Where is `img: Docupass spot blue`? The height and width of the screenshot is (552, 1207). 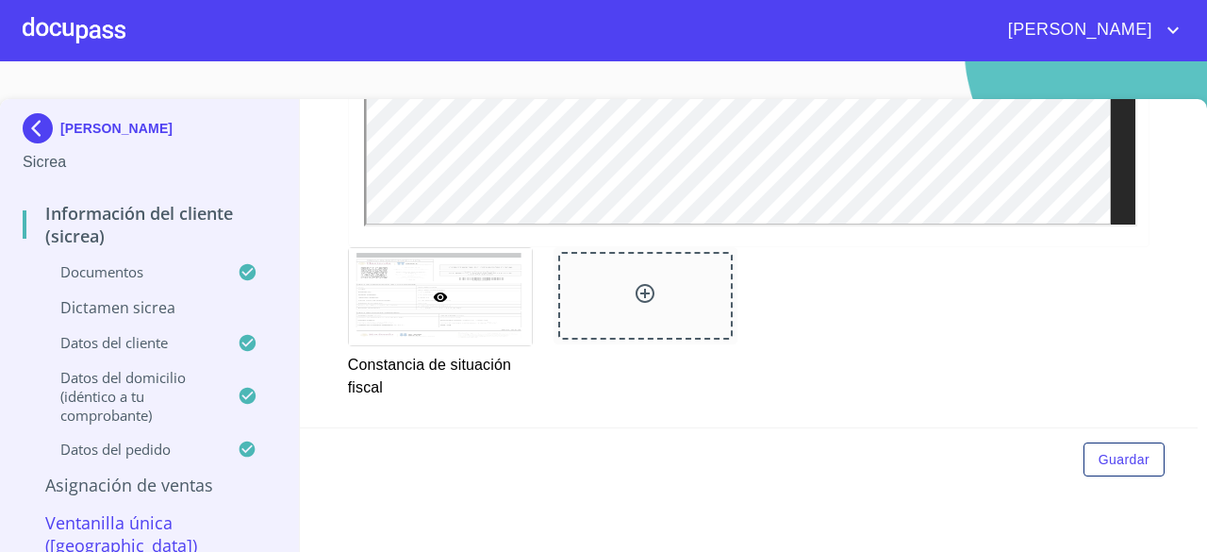
img: Docupass spot blue is located at coordinates (42, 128).